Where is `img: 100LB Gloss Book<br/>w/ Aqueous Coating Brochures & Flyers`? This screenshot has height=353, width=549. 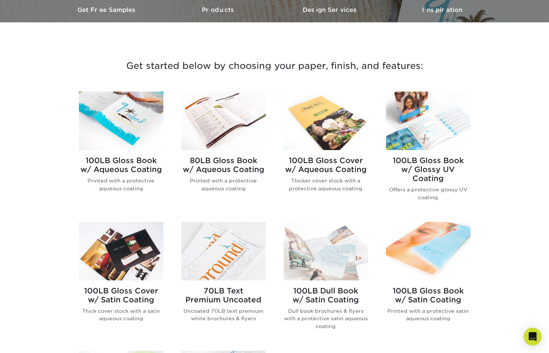 img: 100LB Gloss Book<br/>w/ Aqueous Coating Brochures & Flyers is located at coordinates (121, 121).